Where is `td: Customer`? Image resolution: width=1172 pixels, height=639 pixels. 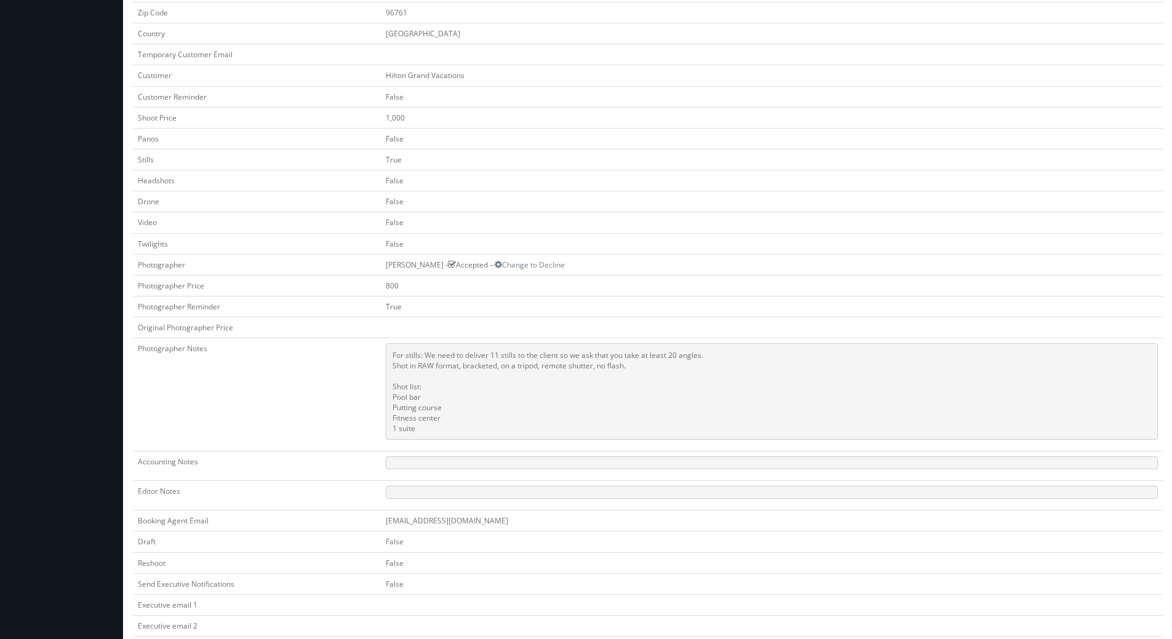 td: Customer is located at coordinates (256, 76).